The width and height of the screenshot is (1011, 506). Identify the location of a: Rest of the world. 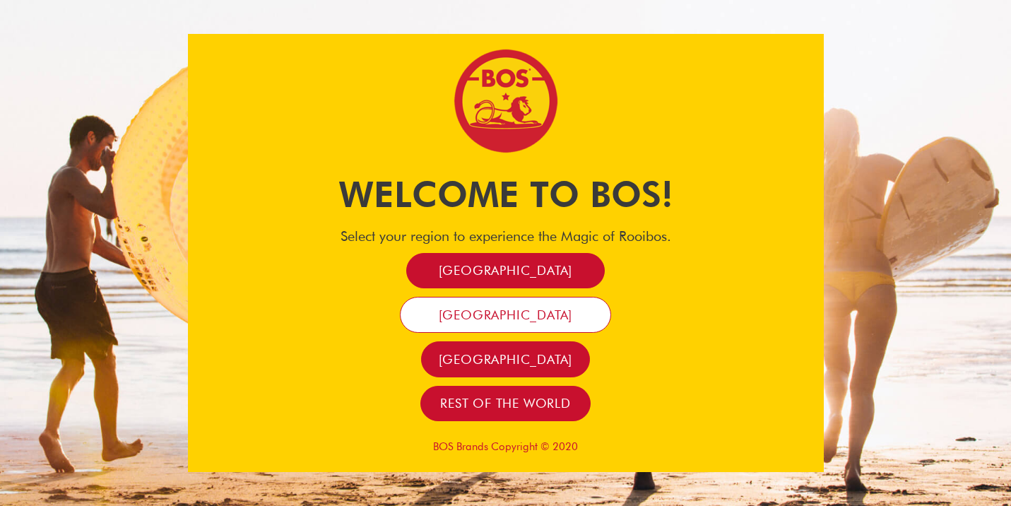
(505, 403).